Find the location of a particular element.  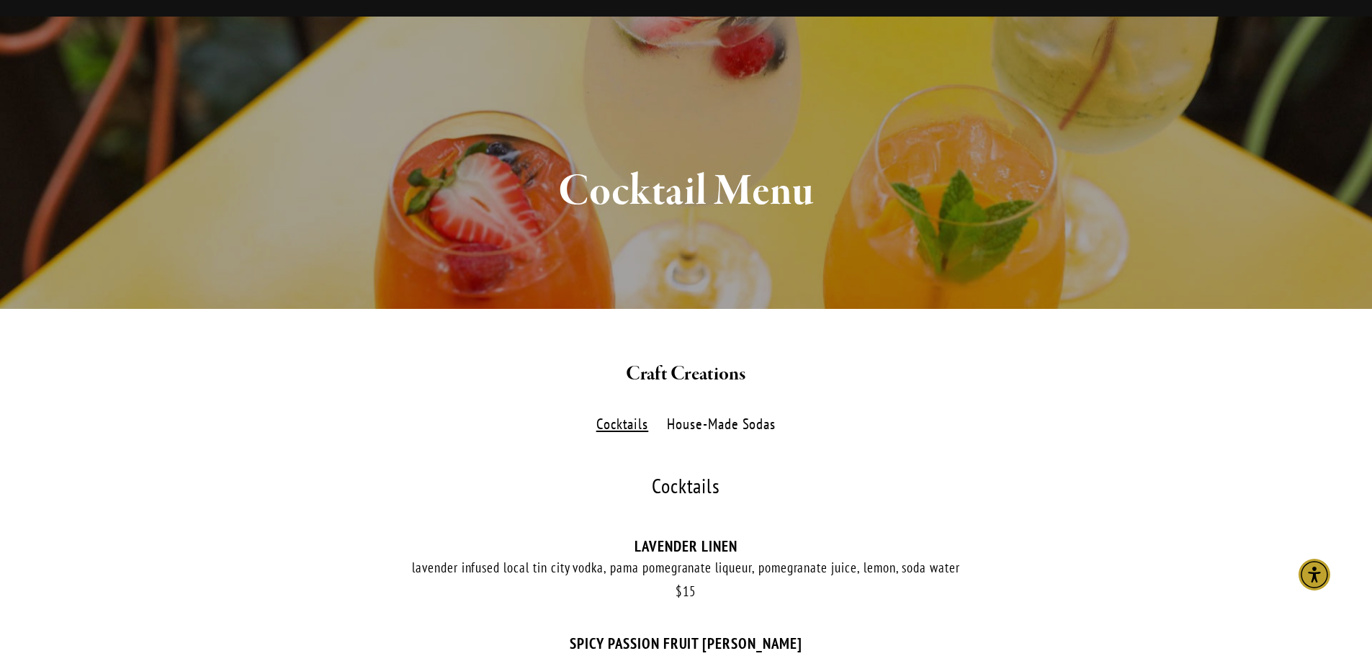

h2: Craft Creations is located at coordinates (686, 375).